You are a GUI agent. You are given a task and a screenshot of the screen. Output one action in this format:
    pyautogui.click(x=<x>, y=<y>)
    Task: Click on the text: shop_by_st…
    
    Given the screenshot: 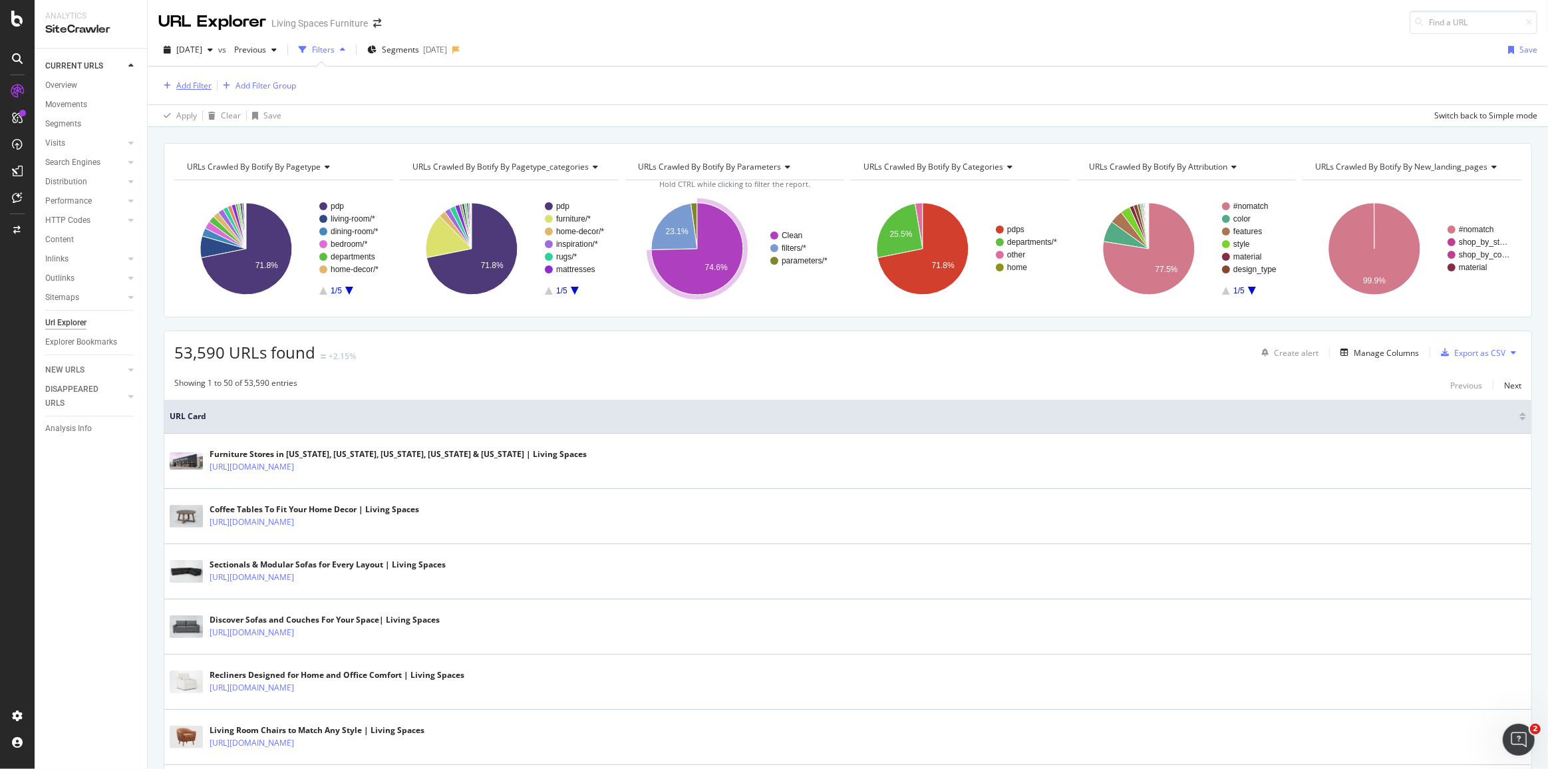 What is the action you would take?
    pyautogui.click(x=1483, y=242)
    